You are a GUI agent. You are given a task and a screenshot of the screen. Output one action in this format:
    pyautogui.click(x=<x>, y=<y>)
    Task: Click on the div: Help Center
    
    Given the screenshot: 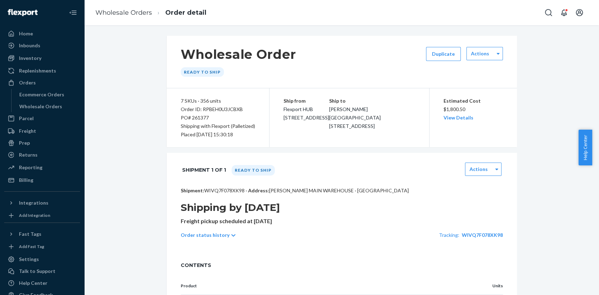 What is the action you would take?
    pyautogui.click(x=33, y=283)
    